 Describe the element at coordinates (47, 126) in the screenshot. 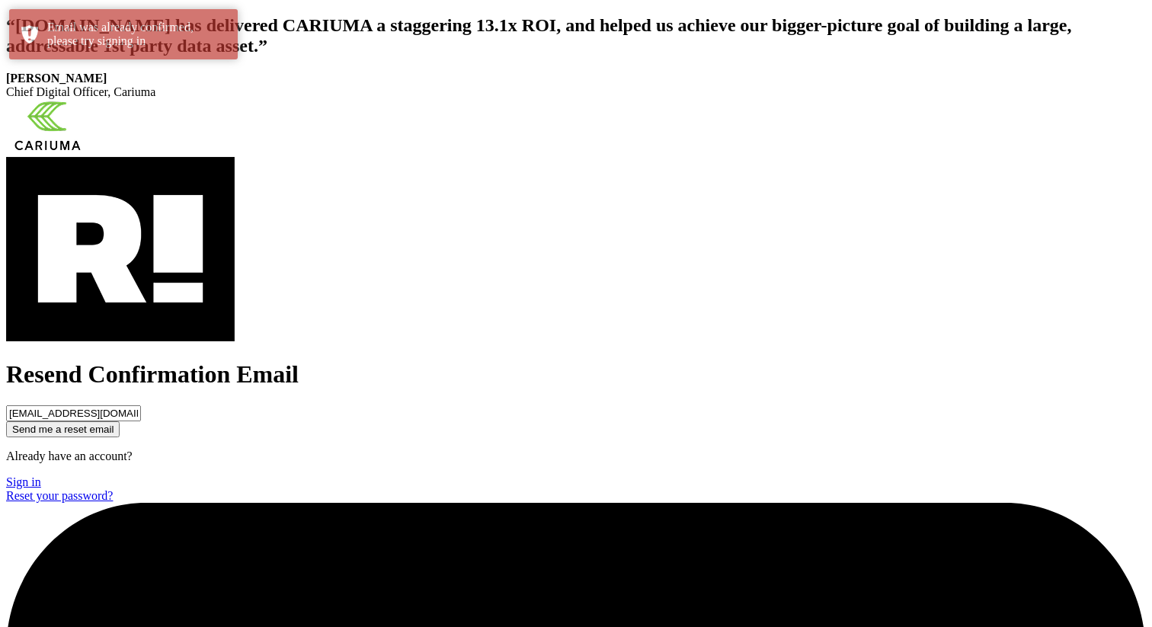

I see `img: Cariuma` at that location.